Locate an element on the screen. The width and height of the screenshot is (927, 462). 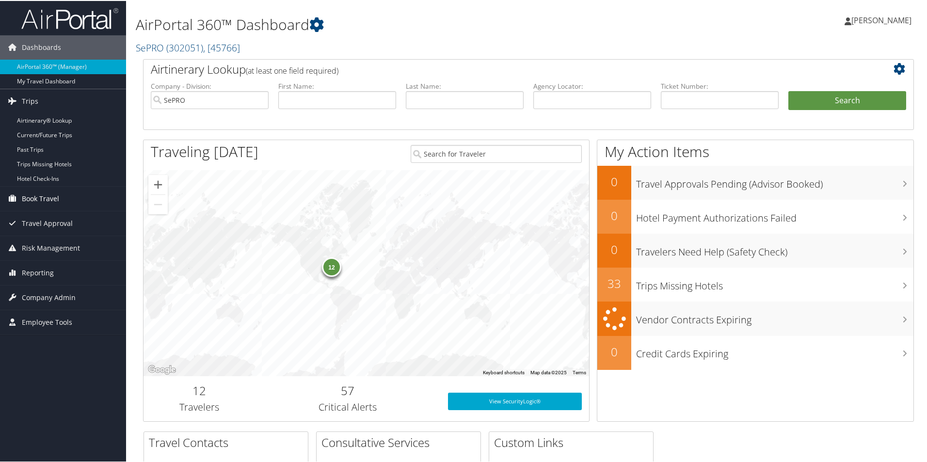
span: Company Admin is located at coordinates (49, 297).